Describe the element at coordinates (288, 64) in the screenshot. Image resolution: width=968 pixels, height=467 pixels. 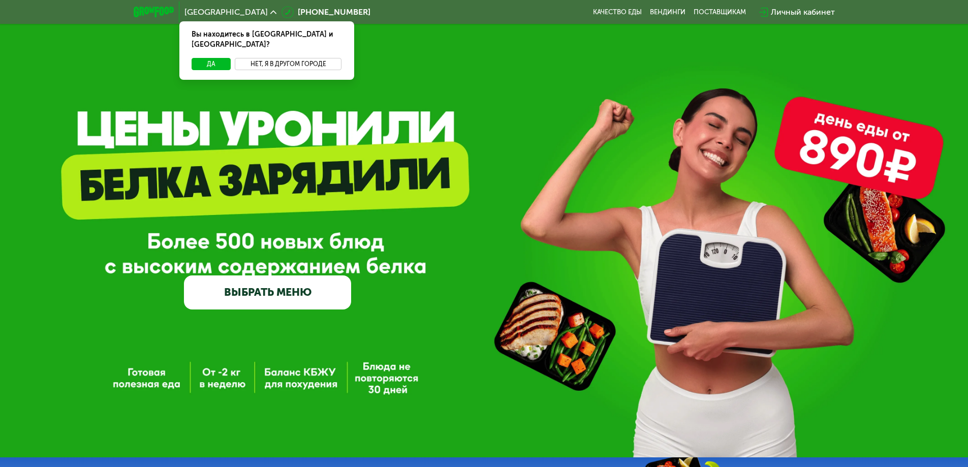
I see `button: Нет, я в другом городе` at that location.